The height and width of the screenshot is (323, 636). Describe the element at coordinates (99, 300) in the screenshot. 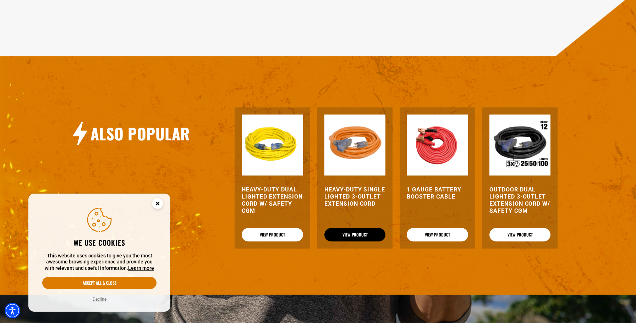

I see `button: Decline` at that location.